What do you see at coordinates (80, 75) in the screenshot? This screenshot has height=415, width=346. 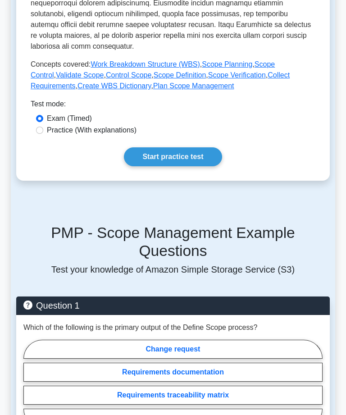 I see `a: Validate Scope` at bounding box center [80, 75].